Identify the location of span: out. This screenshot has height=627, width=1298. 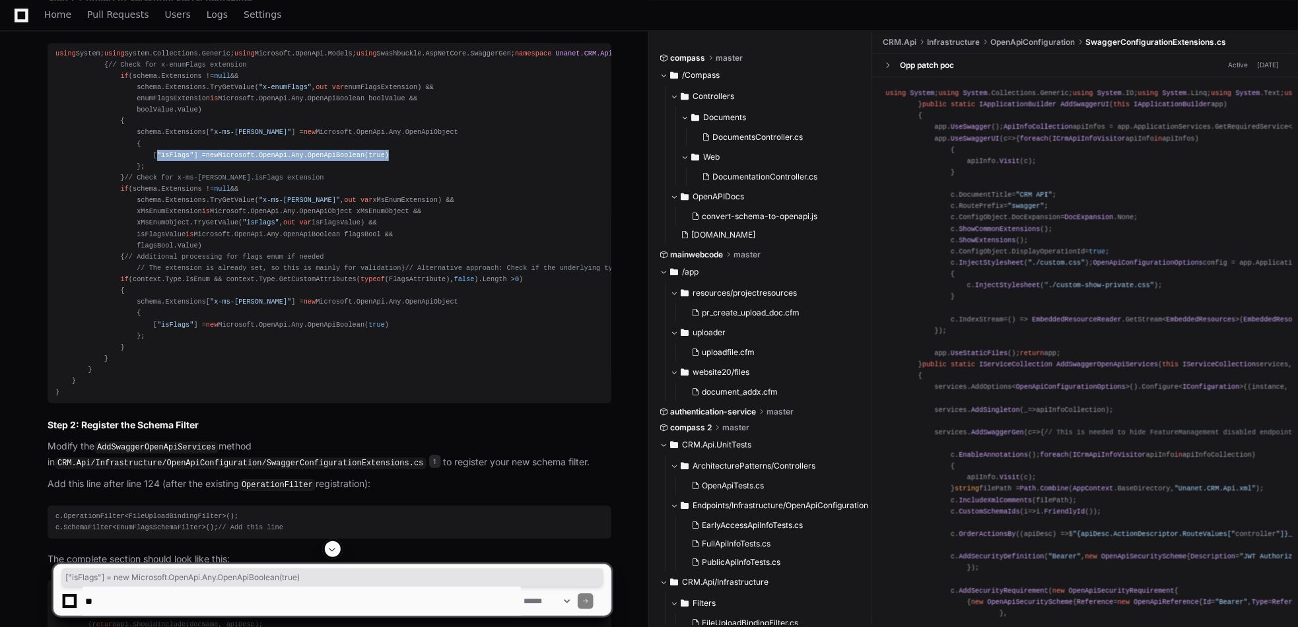
(350, 200).